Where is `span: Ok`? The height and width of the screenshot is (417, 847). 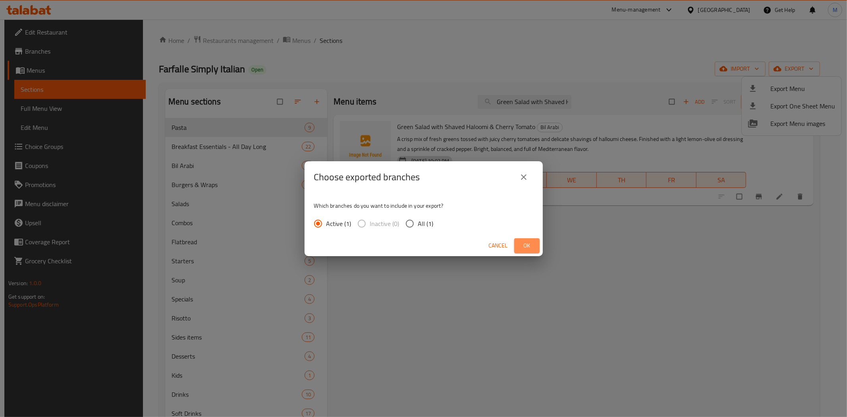
span: Ok is located at coordinates (527, 245).